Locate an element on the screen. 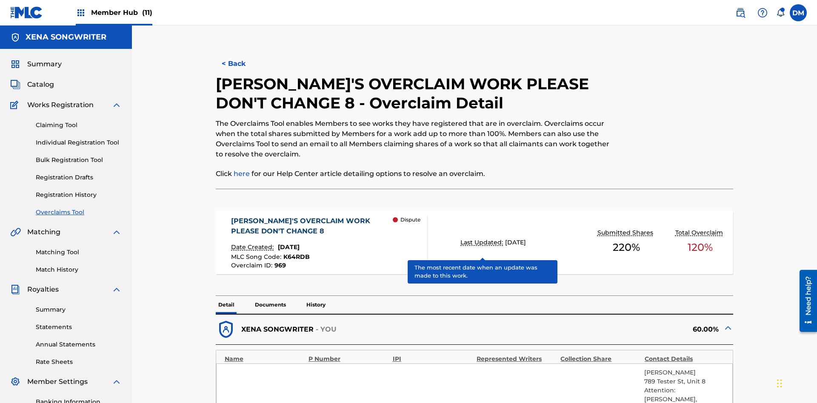  a: Bulk Registration Tool is located at coordinates (79, 160).